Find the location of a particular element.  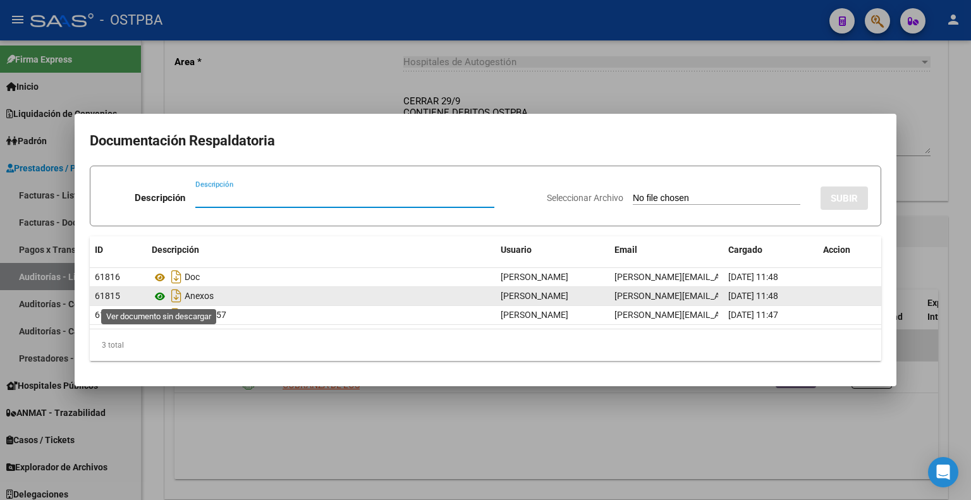

span: Usuario is located at coordinates (516, 250).